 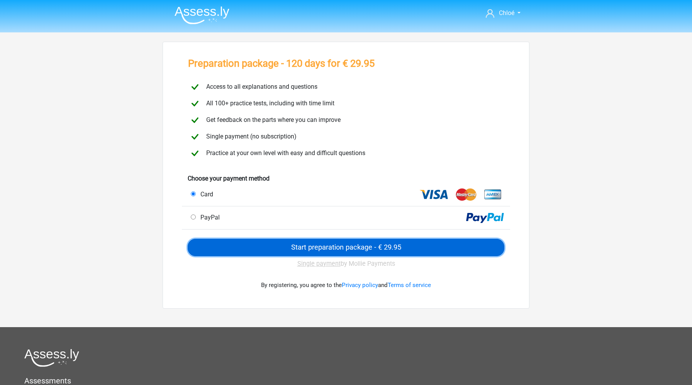 I want to click on span: Single payment (no subscription), so click(x=250, y=136).